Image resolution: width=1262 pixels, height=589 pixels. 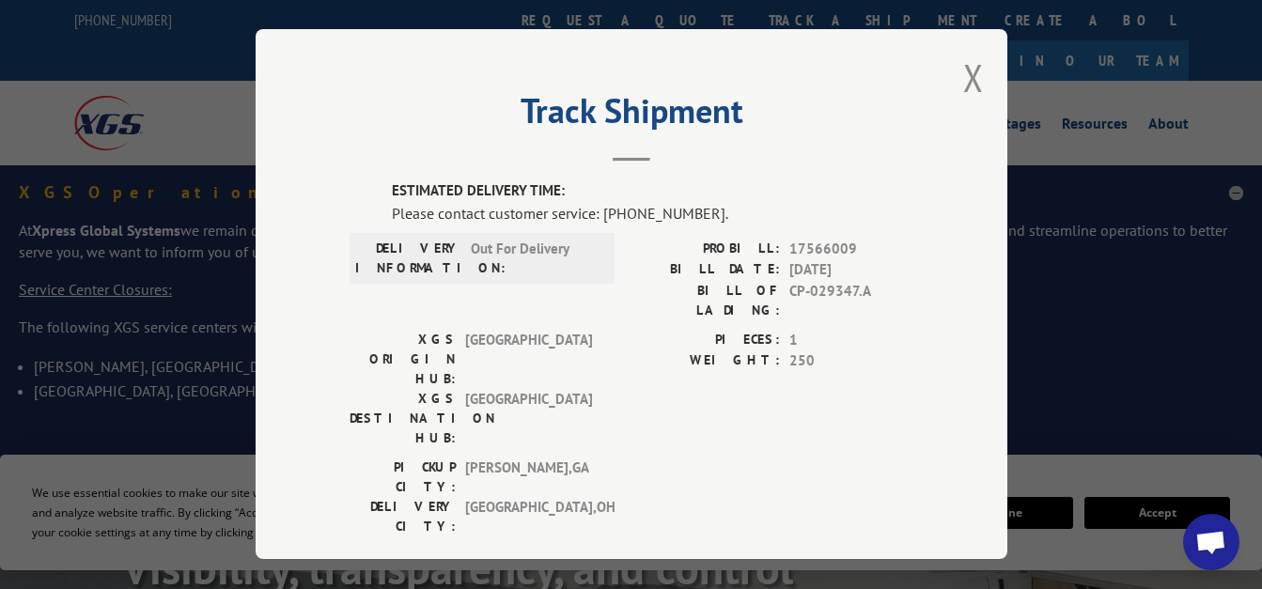 What do you see at coordinates (402, 418) in the screenshot?
I see `label: XGS DESTINATION HUB:` at bounding box center [402, 418].